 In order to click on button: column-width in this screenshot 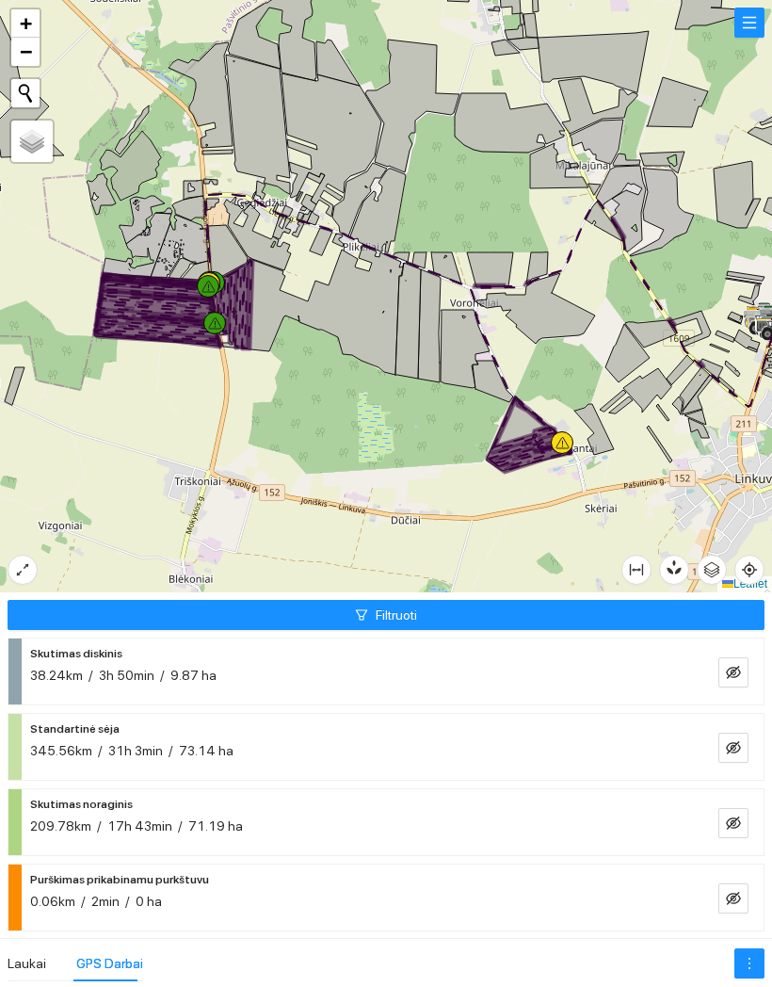, I will do `click(637, 570)`.